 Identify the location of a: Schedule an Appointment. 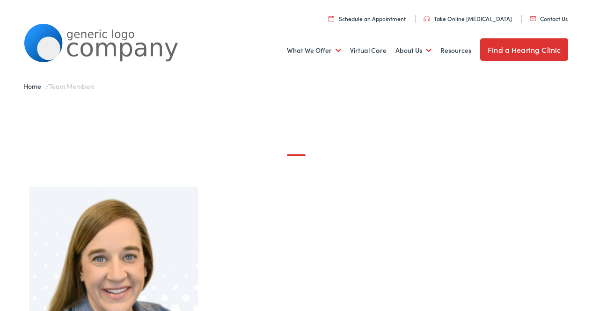
(367, 18).